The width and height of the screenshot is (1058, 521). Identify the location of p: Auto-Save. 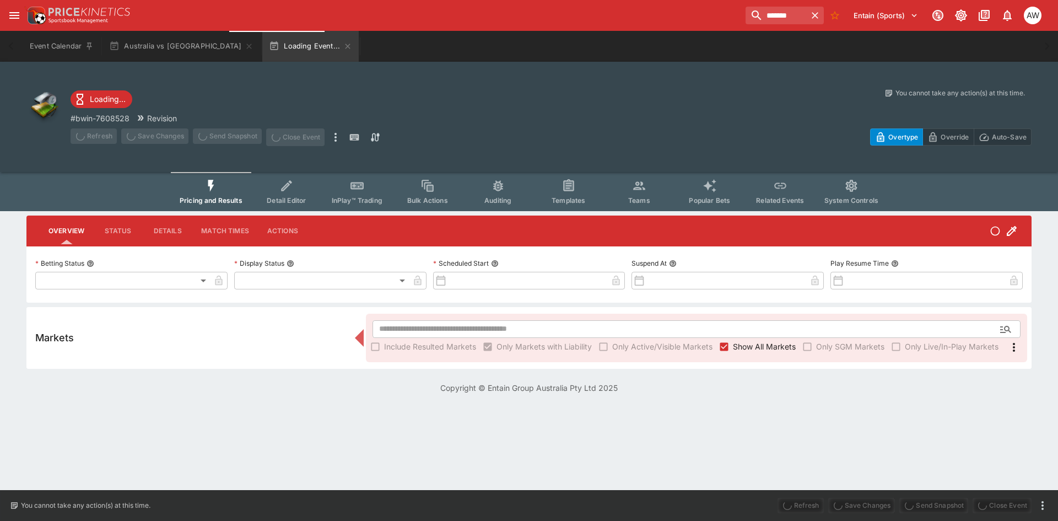
(1009, 137).